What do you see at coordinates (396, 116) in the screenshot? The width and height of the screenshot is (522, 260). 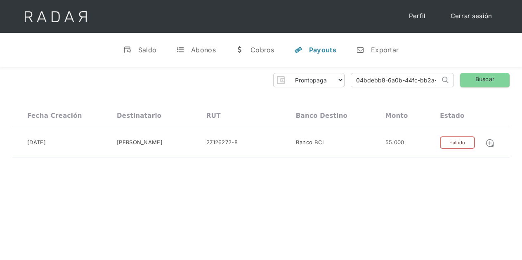 I see `div: Monto` at bounding box center [396, 116].